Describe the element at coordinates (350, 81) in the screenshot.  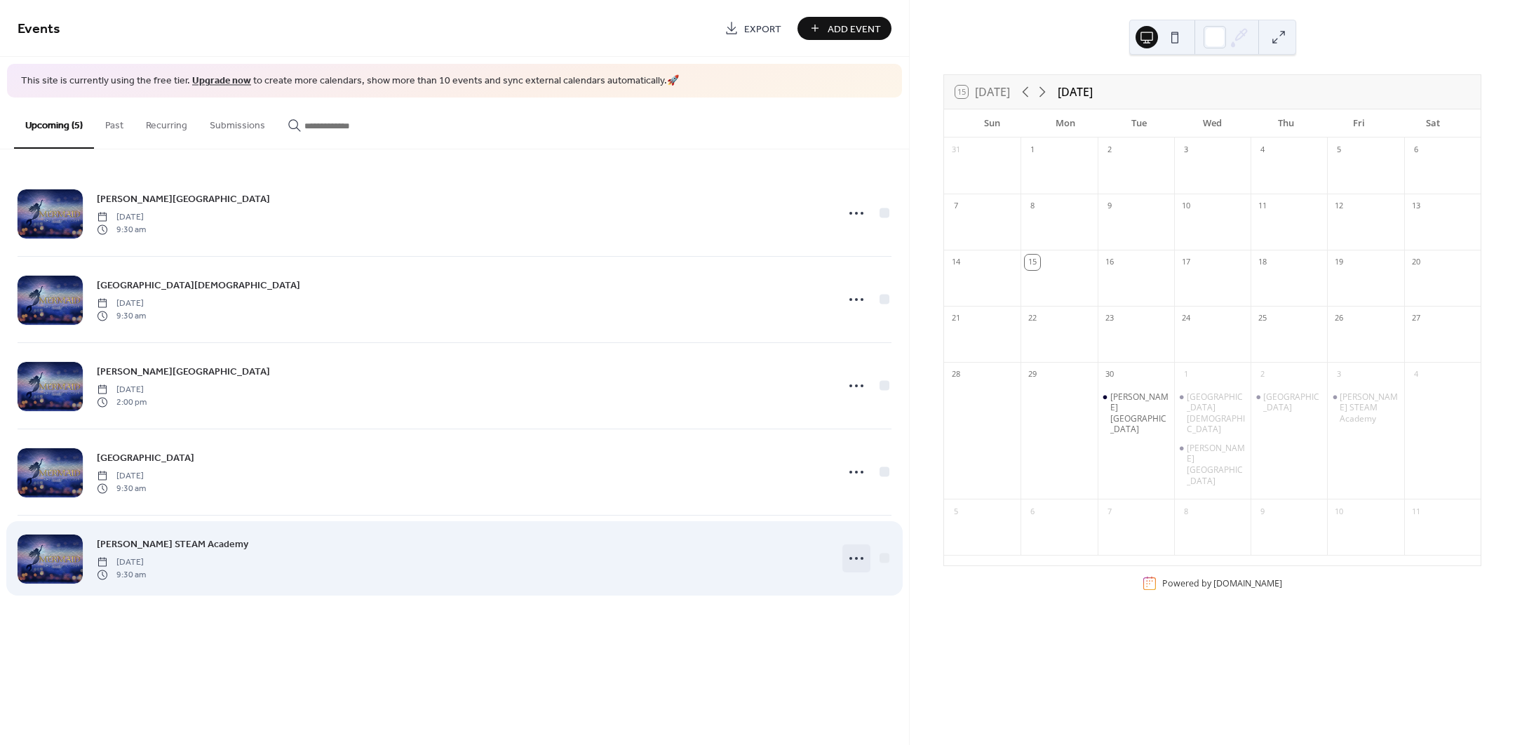
I see `span: This site is currently using the free tier. to create more calendars, show more than 10 events an...` at that location.